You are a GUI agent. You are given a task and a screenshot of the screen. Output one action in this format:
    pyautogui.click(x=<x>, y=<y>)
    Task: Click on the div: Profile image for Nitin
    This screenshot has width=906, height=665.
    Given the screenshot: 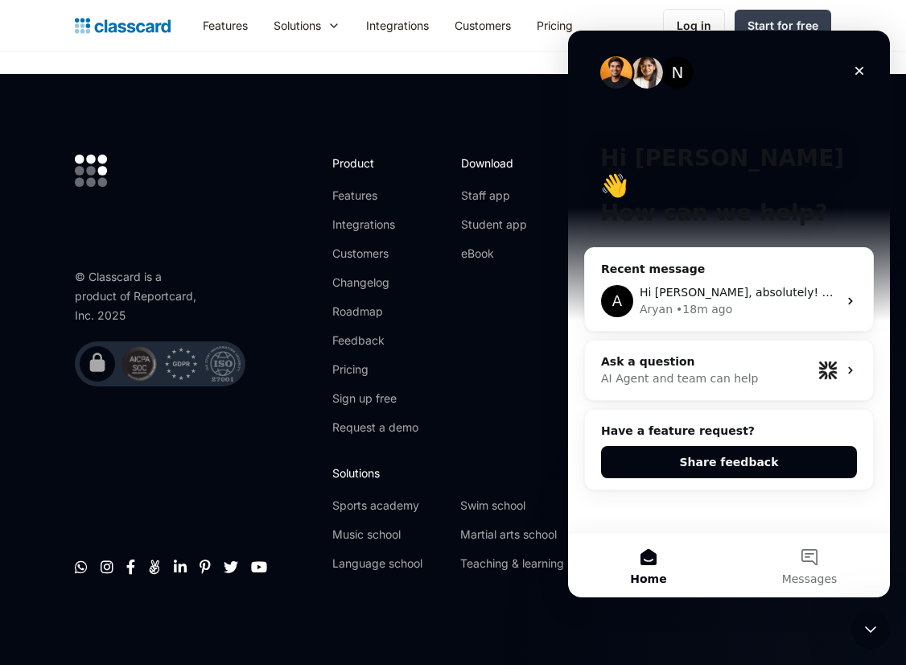 What is the action you would take?
    pyautogui.click(x=109, y=42)
    